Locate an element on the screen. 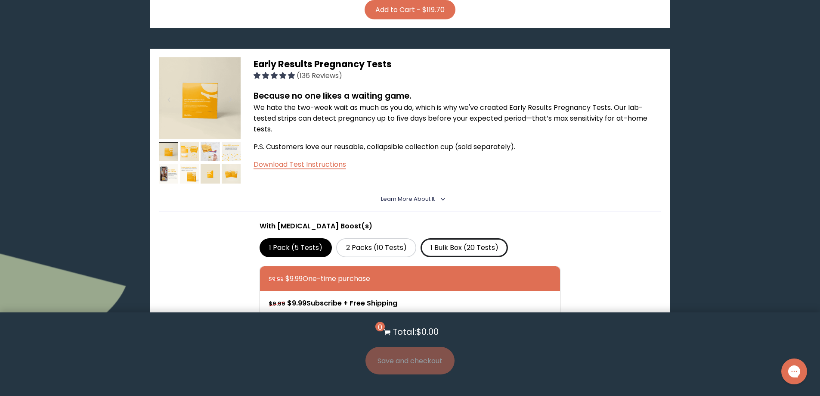  label: 2 Packs (10 Tests) is located at coordinates (376, 248).